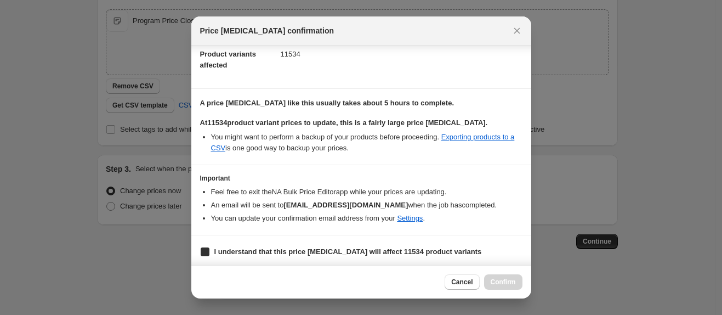  I want to click on a: Settings, so click(410, 218).